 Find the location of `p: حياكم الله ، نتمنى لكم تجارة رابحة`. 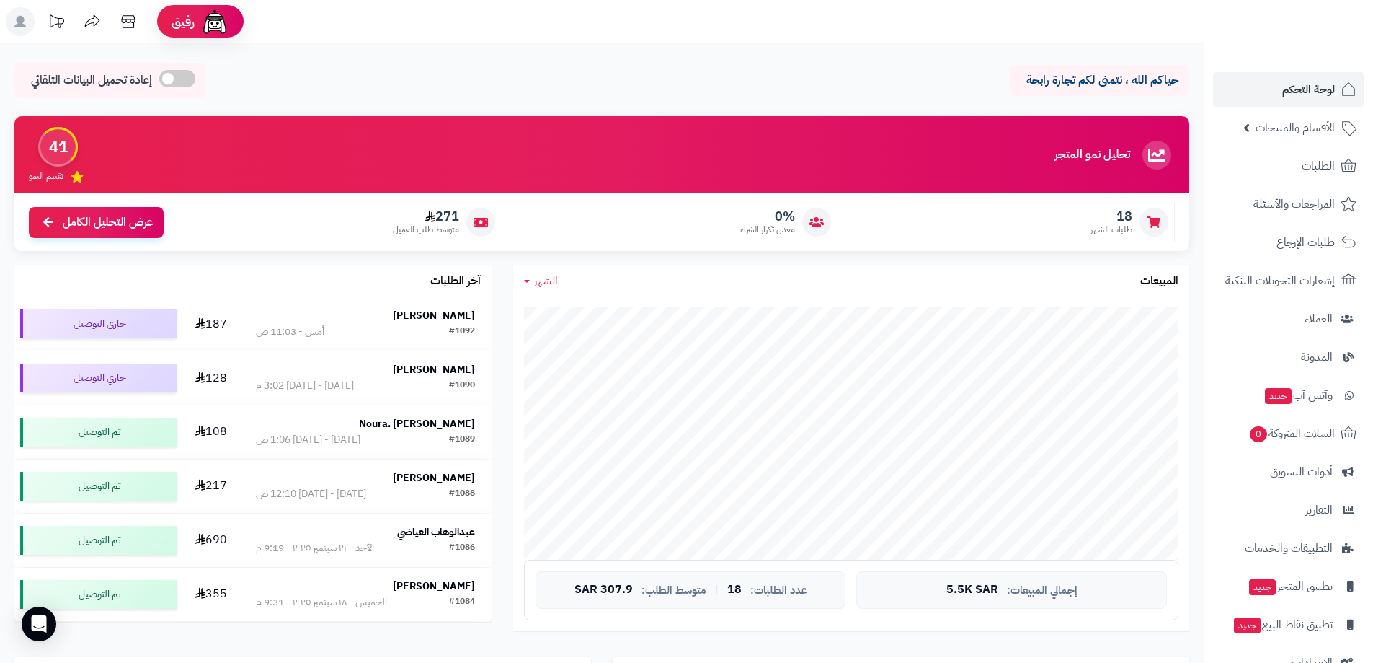

p: حياكم الله ، نتمنى لكم تجارة رابحة is located at coordinates (1099, 80).